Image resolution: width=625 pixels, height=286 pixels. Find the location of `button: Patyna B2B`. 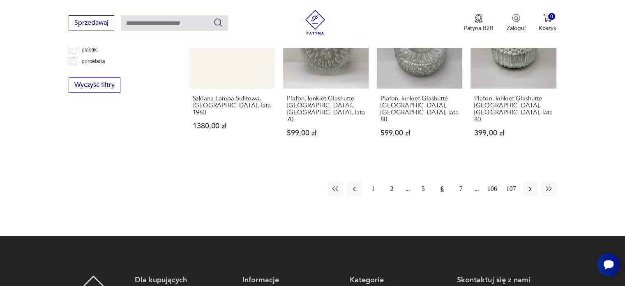

button: Patyna B2B is located at coordinates (479, 23).